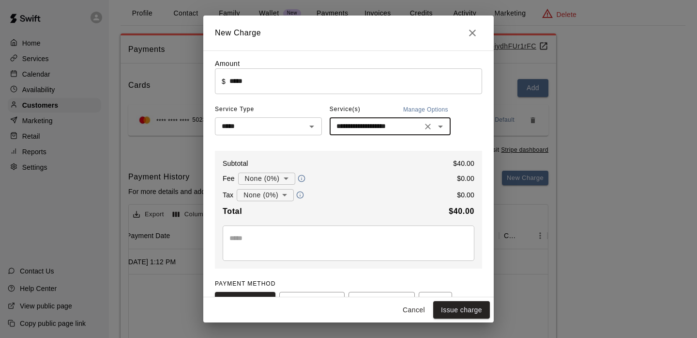 The image size is (697, 338). I want to click on span: CASH, so click(435, 302).